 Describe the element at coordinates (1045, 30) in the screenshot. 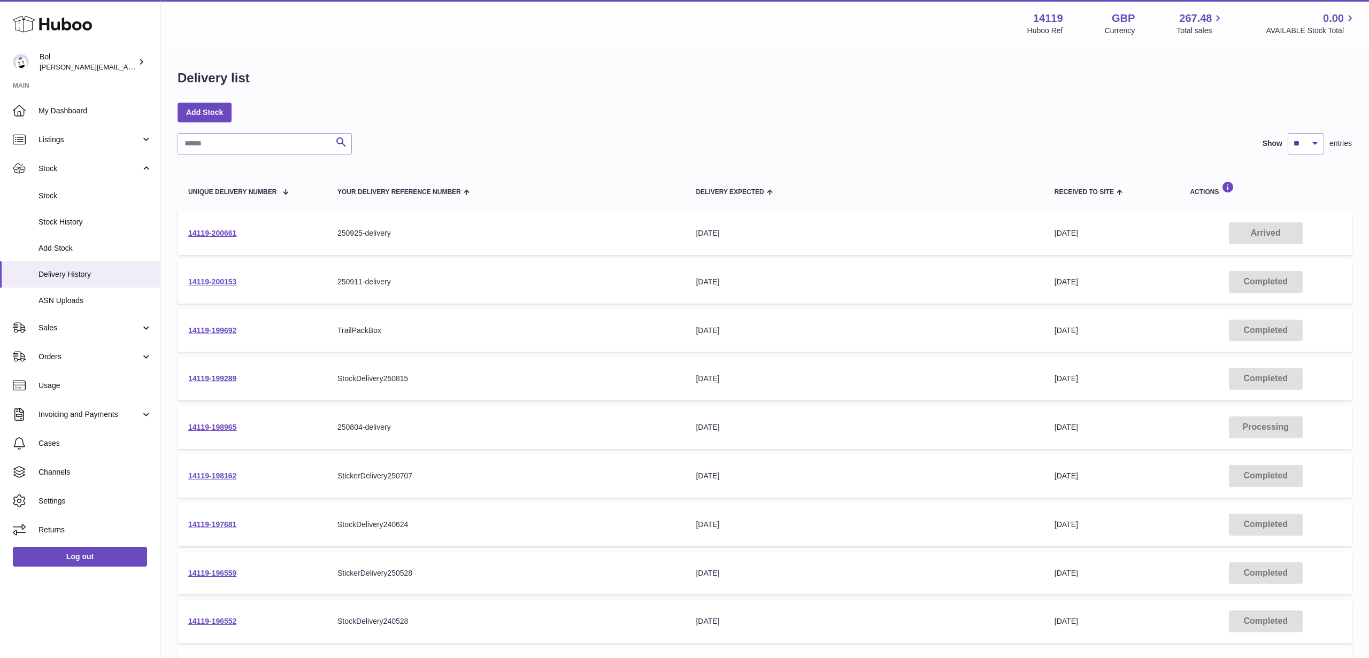

I see `div: Huboo Ref` at that location.